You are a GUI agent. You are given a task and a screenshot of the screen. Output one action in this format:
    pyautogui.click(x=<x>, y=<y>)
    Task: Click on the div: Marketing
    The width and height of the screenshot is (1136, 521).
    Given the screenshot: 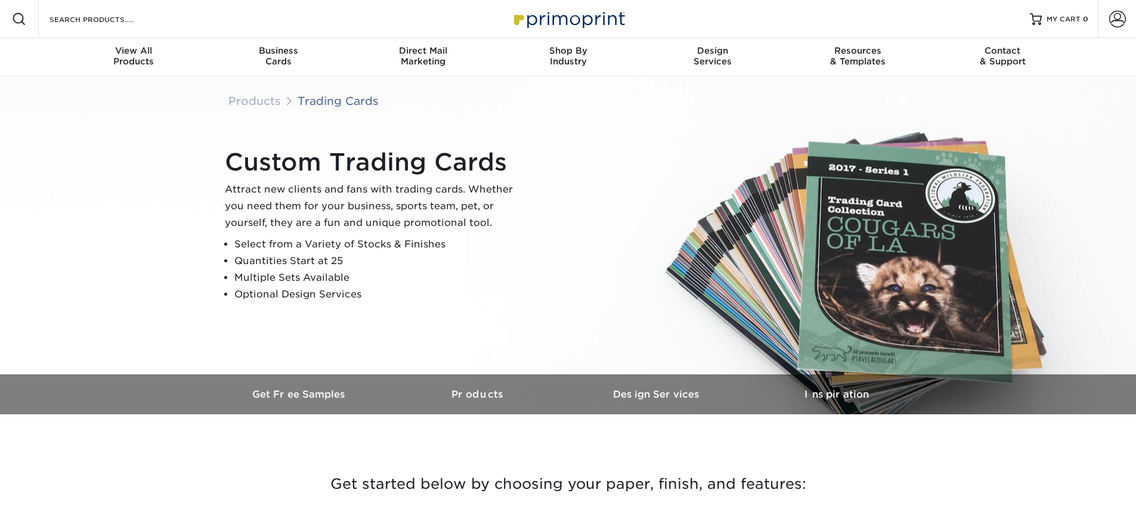 What is the action you would take?
    pyautogui.click(x=423, y=56)
    